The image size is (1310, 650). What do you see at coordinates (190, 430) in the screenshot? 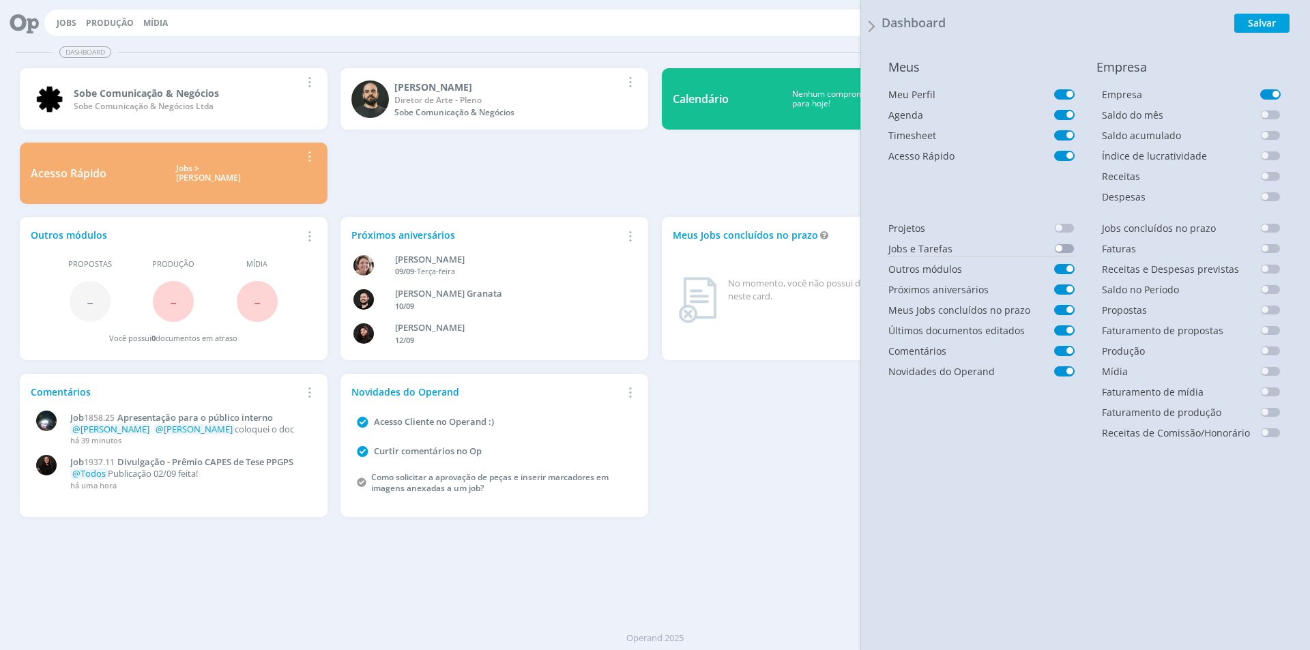
I see `p: coloquei o doc` at bounding box center [190, 430].